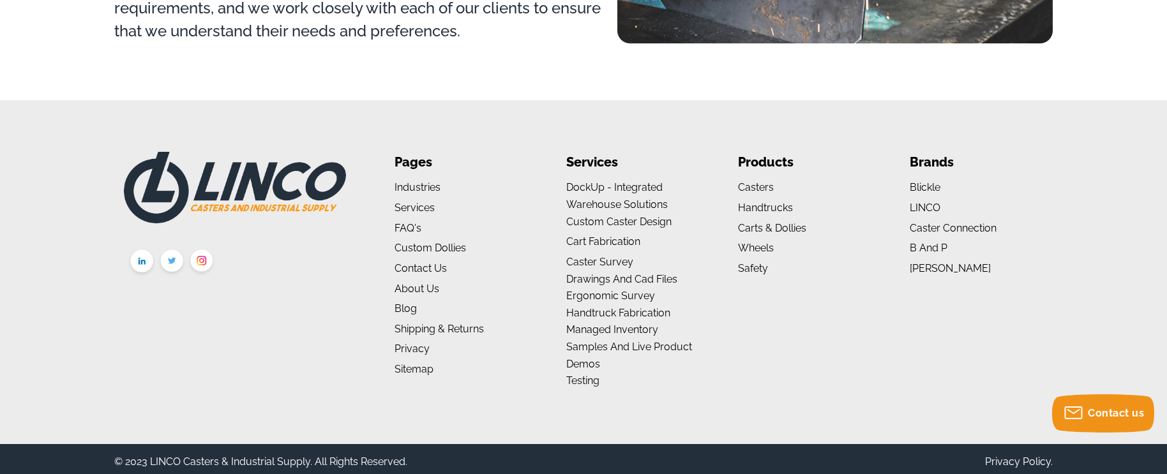  I want to click on img: instagram.png, so click(202, 262).